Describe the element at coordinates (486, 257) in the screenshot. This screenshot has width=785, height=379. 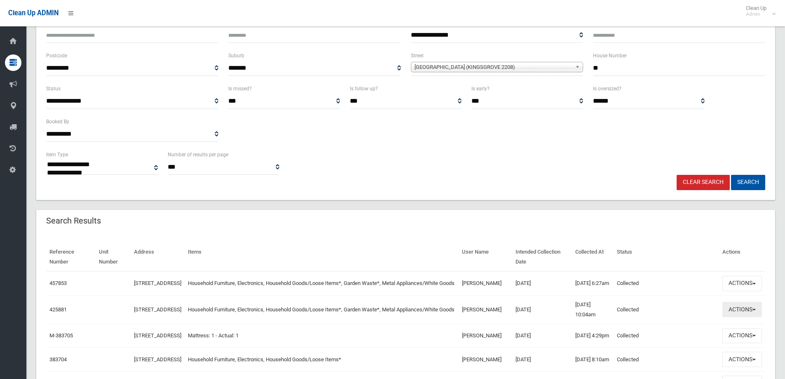
I see `th: User Name` at that location.